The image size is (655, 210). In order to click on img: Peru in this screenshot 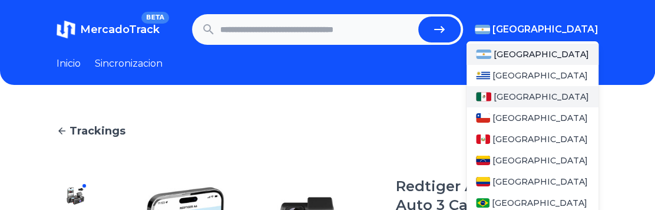, I will do `click(483, 139)`.